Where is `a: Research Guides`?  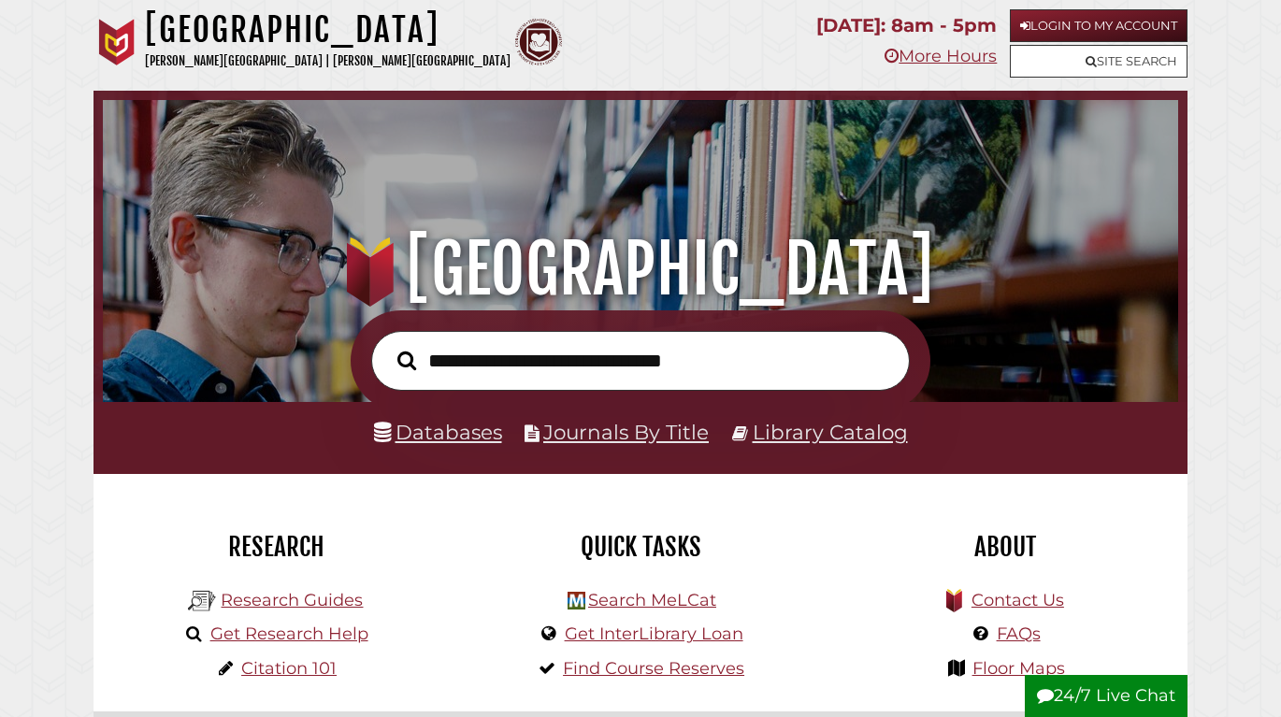
a: Research Guides is located at coordinates (292, 600).